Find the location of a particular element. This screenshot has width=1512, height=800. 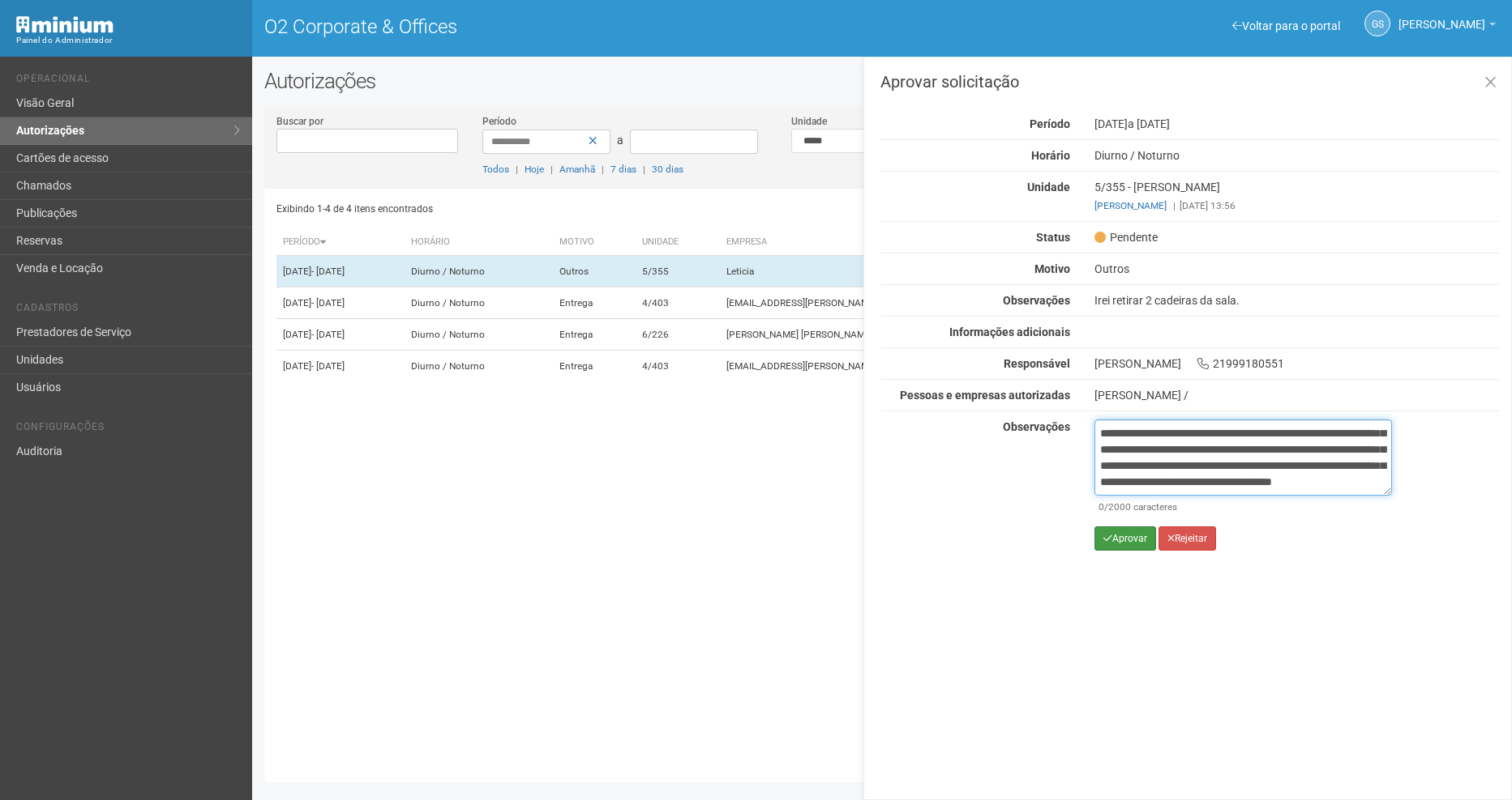

div: Outros is located at coordinates (1296, 269).